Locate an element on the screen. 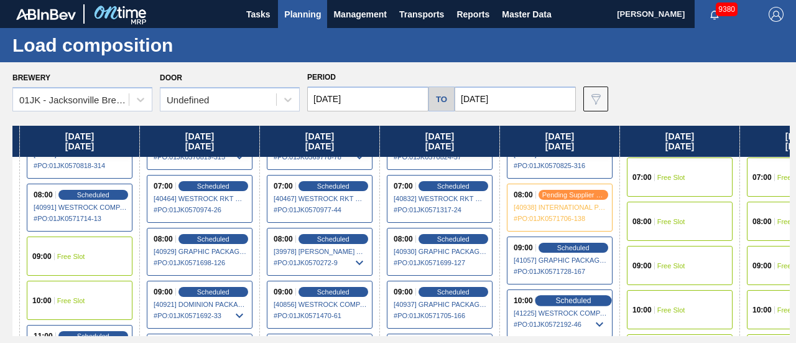 This screenshot has width=796, height=343. span: pending supplier review is located at coordinates (574, 195).